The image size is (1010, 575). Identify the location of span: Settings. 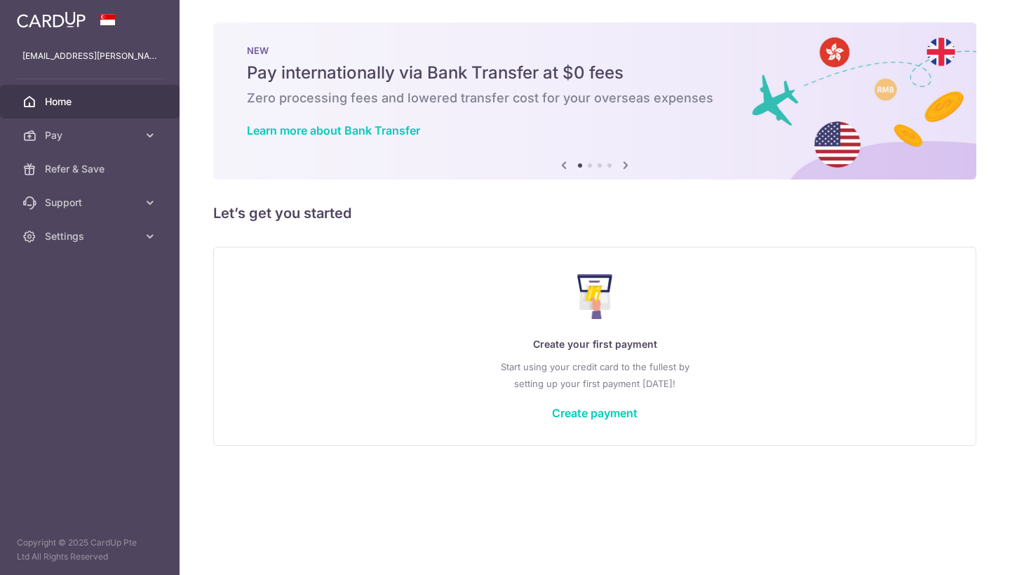
(91, 236).